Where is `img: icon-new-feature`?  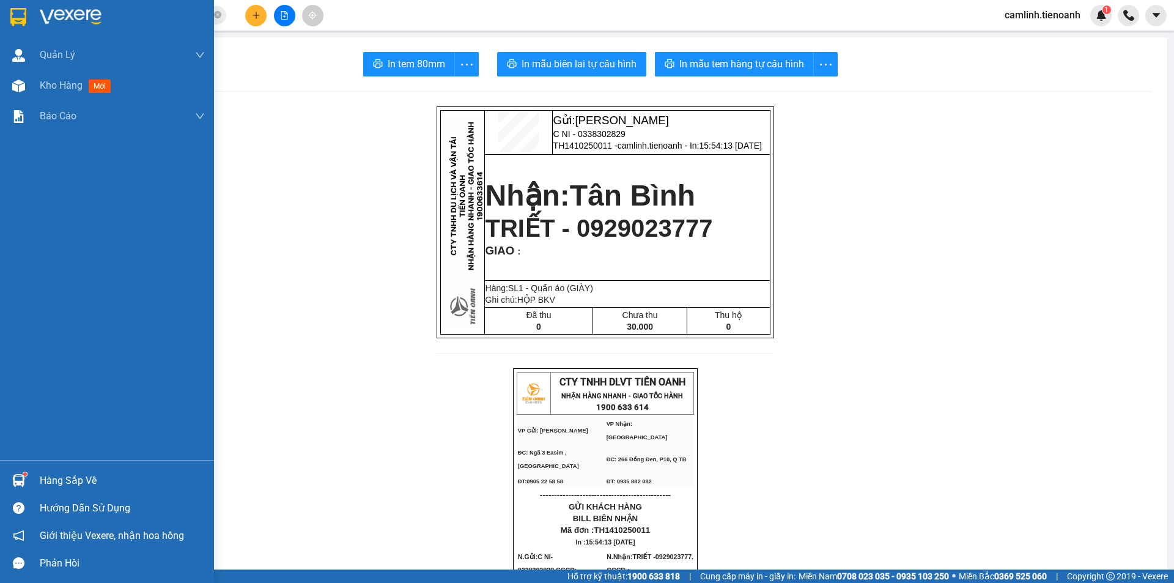 img: icon-new-feature is located at coordinates (1102, 15).